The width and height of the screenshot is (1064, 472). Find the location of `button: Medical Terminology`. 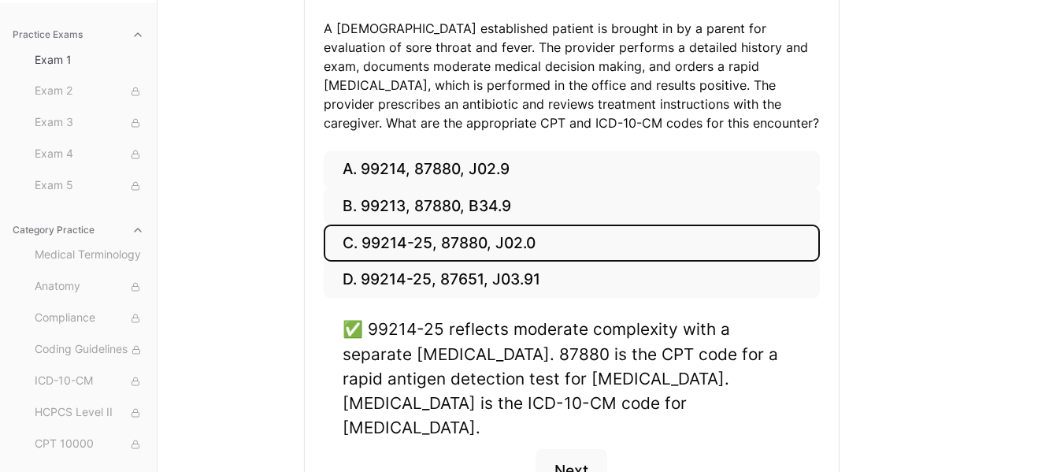

button: Medical Terminology is located at coordinates (89, 255).